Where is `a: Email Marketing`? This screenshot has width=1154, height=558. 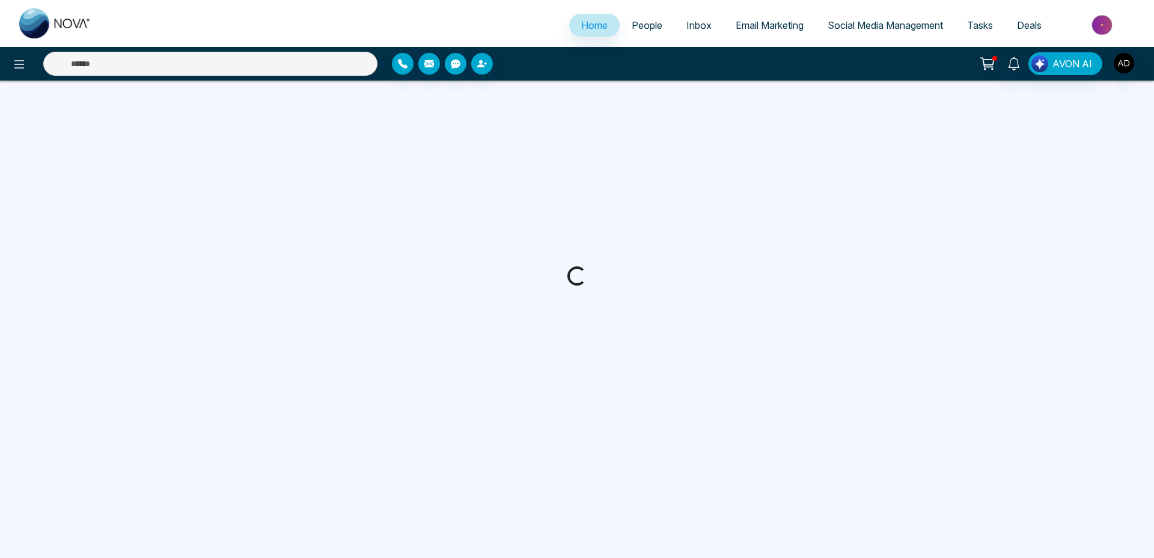
a: Email Marketing is located at coordinates (769, 25).